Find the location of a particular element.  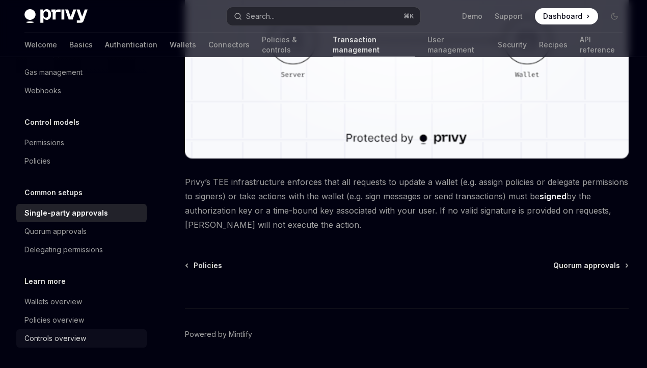

div: Delegating permissions is located at coordinates (64, 250).